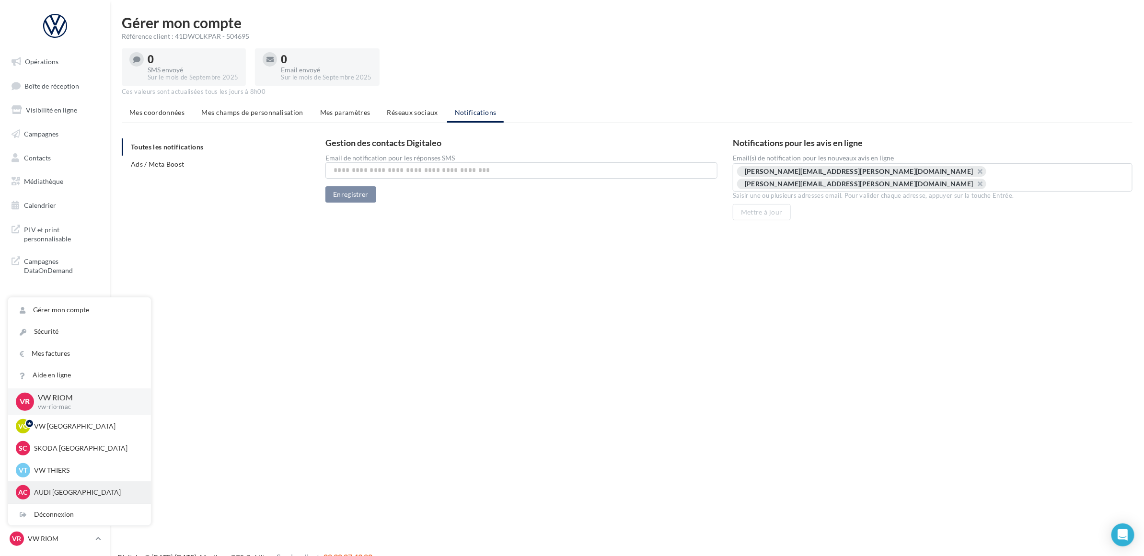 This screenshot has width=1144, height=556. What do you see at coordinates (23, 449) in the screenshot?
I see `span: SC` at bounding box center [23, 449].